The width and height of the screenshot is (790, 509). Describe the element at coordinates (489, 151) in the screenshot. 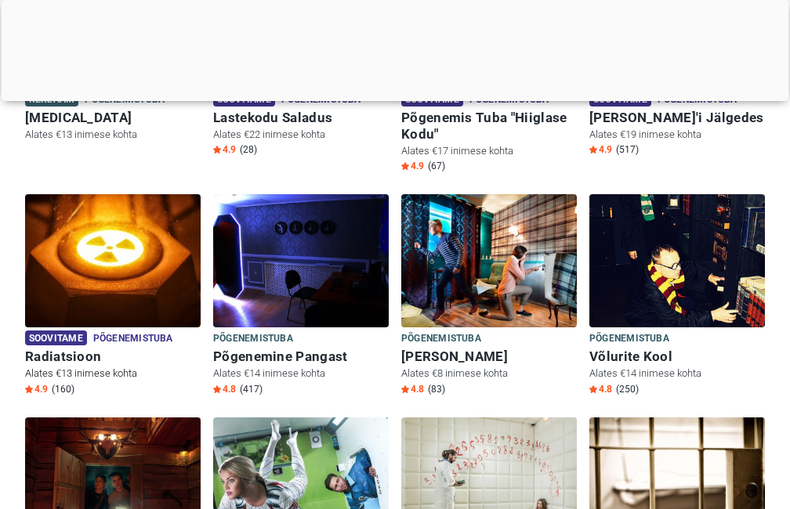

I see `p: Alates €17 inimese kohta` at that location.